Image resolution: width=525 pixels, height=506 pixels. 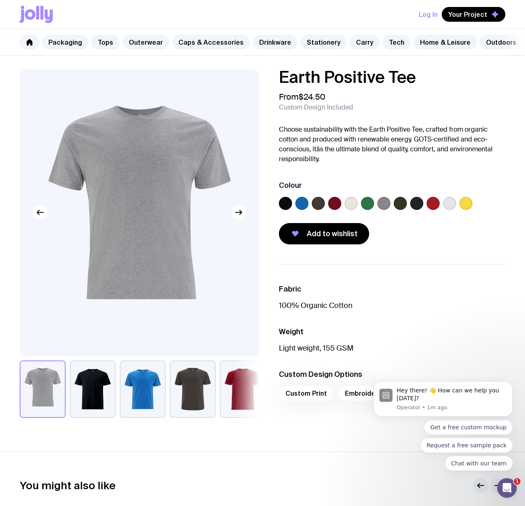 I want to click on a: Caps & Accessories, so click(x=211, y=42).